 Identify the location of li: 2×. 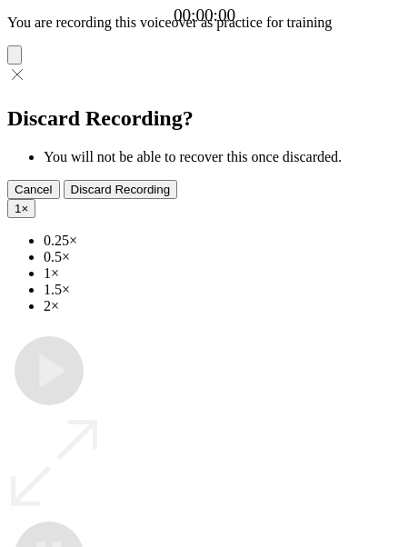
(223, 306).